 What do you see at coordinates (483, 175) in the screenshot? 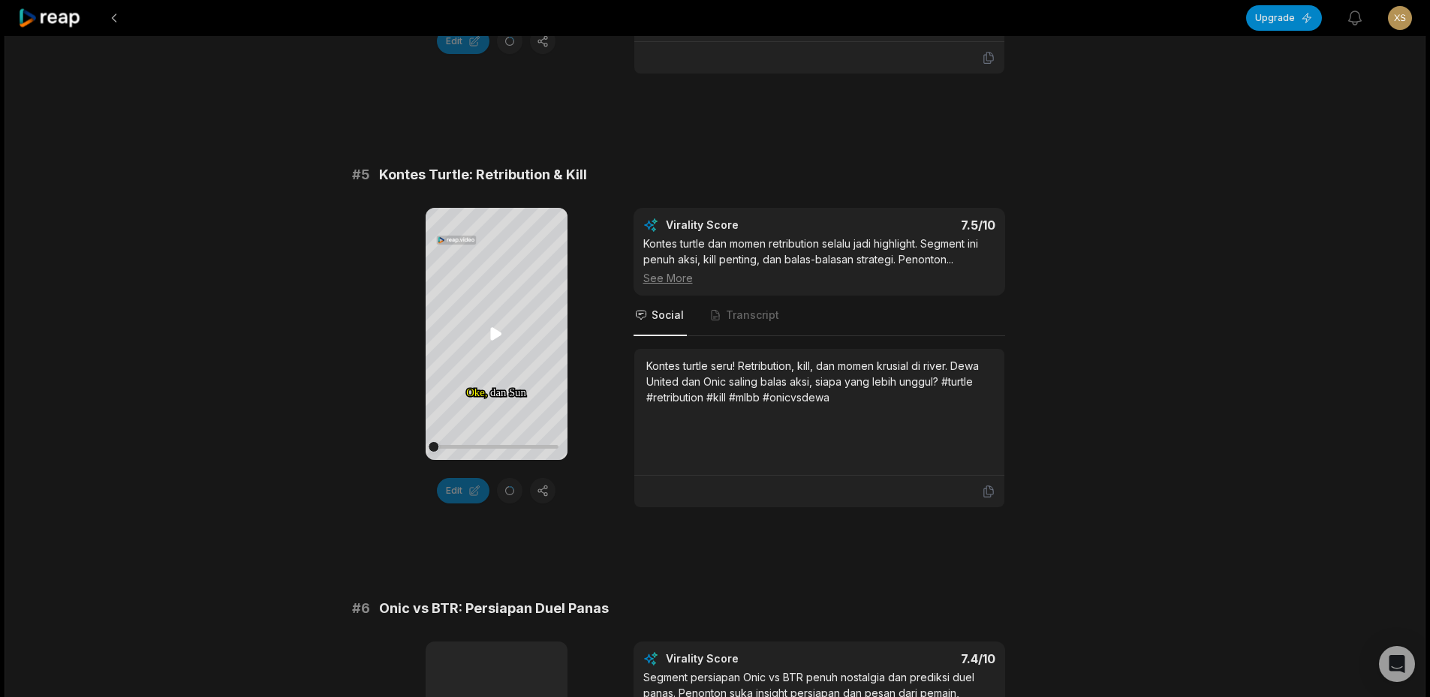
I see `span: Kontes Turtle: Retribution & Kill` at bounding box center [483, 175].